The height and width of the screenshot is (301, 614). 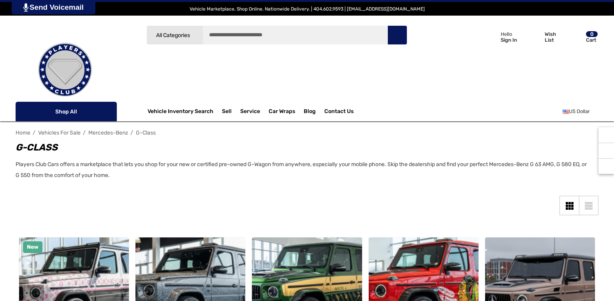 I want to click on span: G-Class, so click(x=146, y=132).